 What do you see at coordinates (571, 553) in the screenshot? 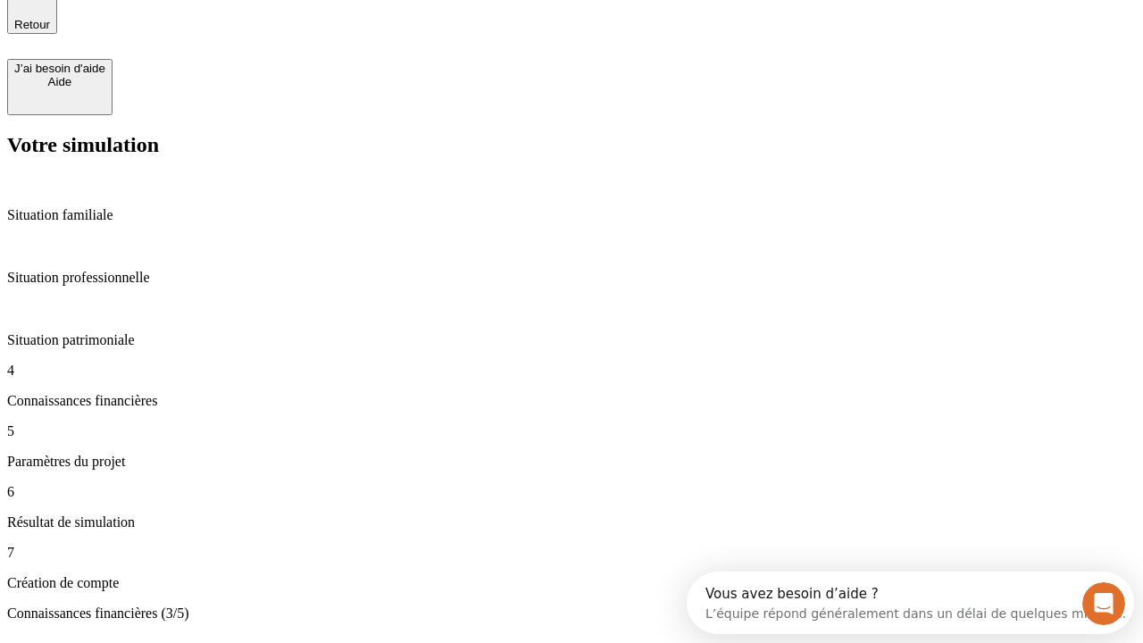
I see `p: 7` at bounding box center [571, 553].